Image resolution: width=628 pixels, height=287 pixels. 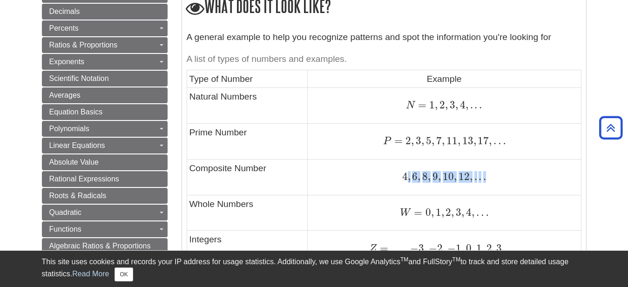 I want to click on a: Back to Top, so click(x=610, y=127).